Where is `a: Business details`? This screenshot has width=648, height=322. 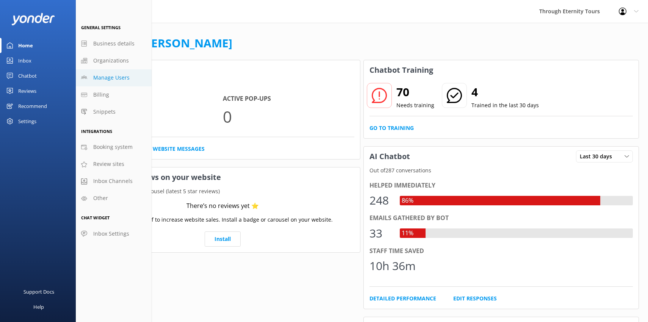 a: Business details is located at coordinates (114, 44).